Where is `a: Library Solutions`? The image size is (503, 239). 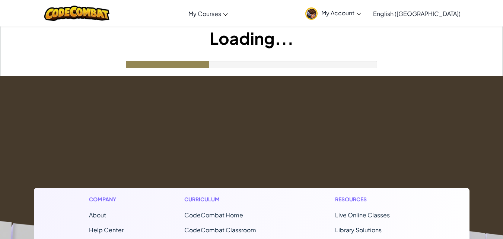
a: Library Solutions is located at coordinates (358, 229).